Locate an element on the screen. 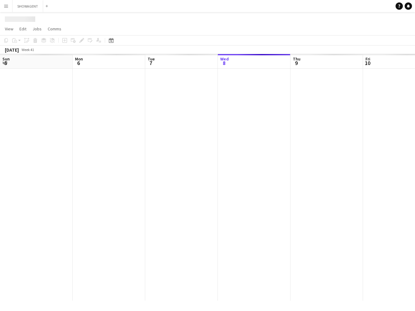 The height and width of the screenshot is (311, 415). span: 6 is located at coordinates (78, 63).